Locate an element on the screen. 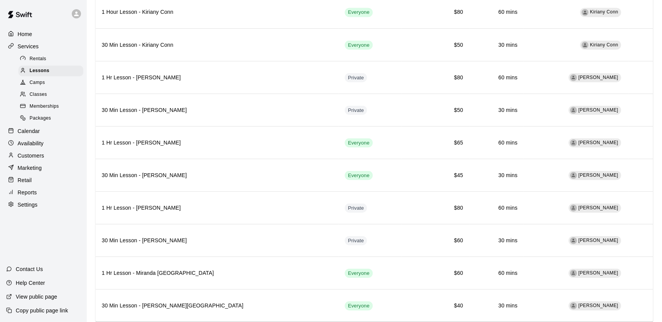 This screenshot has height=322, width=662. div: Services is located at coordinates (43, 46).